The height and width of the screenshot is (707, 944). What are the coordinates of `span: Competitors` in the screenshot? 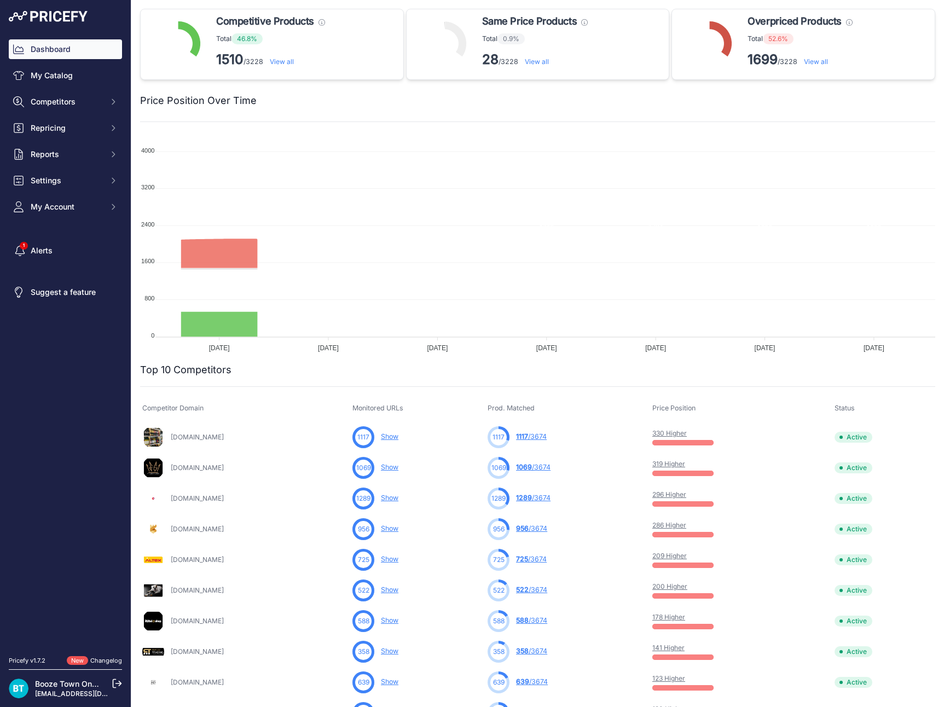 It's located at (66, 102).